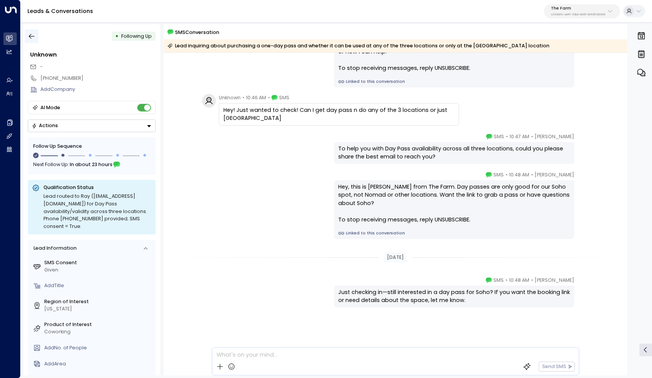 The image size is (652, 378). What do you see at coordinates (520, 137) in the screenshot?
I see `span: 10:47 AM` at bounding box center [520, 137].